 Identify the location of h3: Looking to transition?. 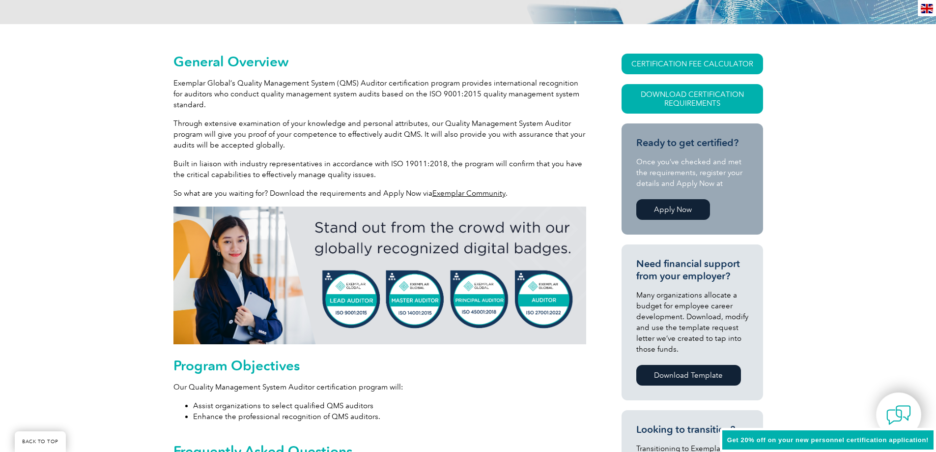
(693, 429).